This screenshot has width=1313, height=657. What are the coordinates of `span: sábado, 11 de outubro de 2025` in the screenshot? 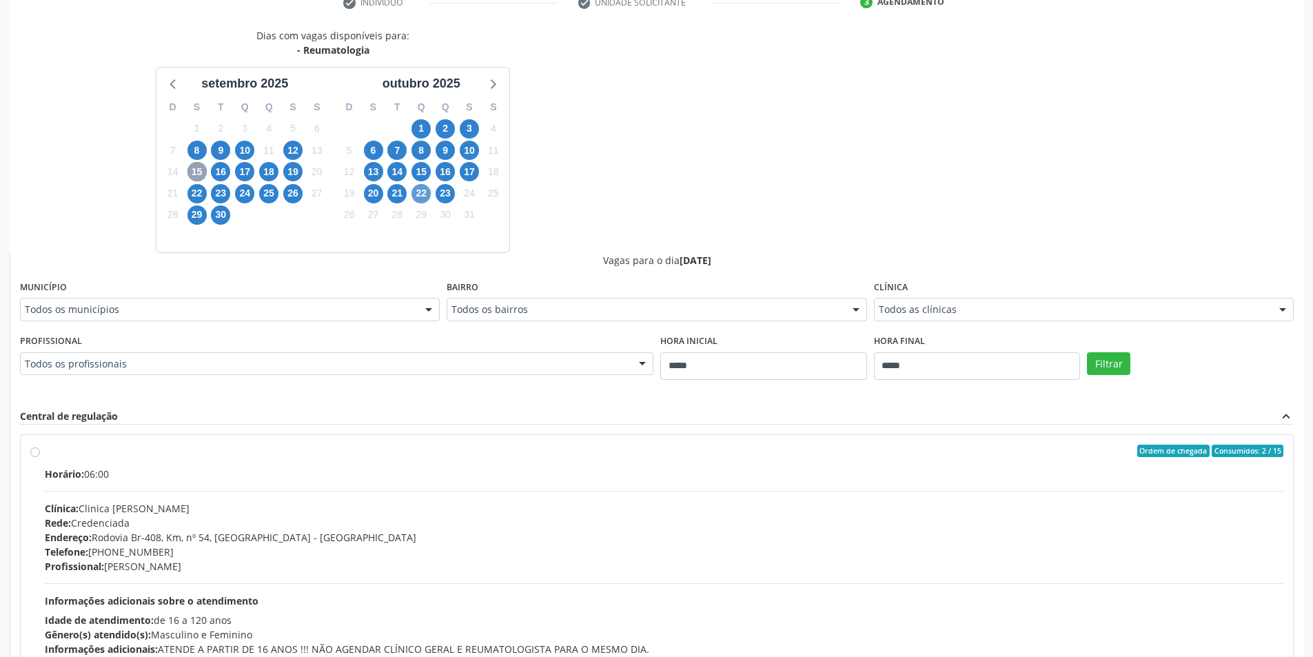 It's located at (494, 150).